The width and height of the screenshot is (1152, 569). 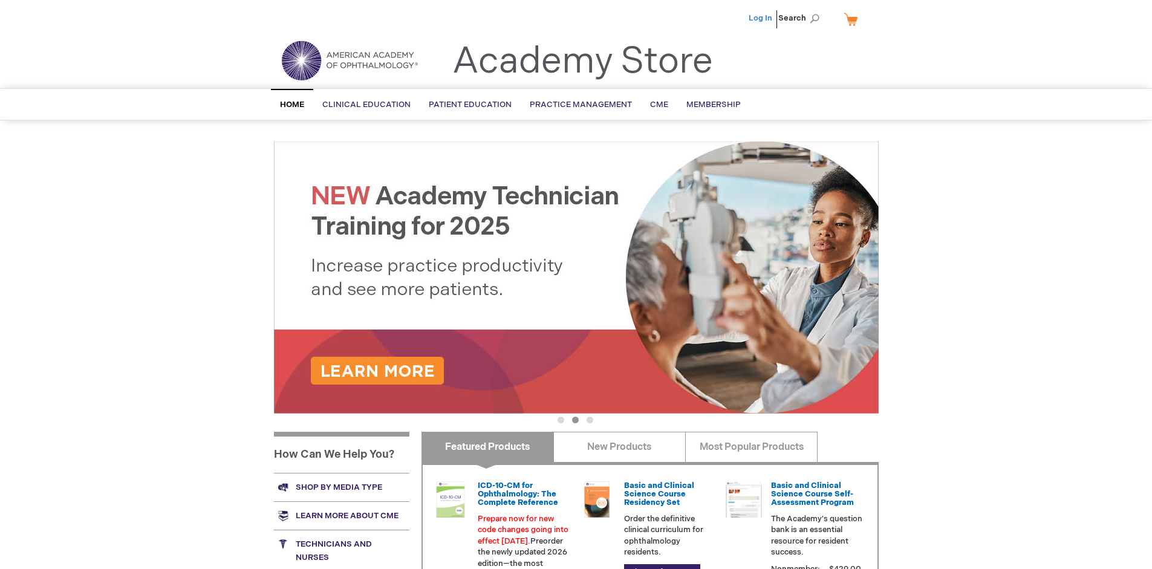 What do you see at coordinates (518, 494) in the screenshot?
I see `a: ICD-10-CM for Ophthalmology: The Complete Reference` at bounding box center [518, 494].